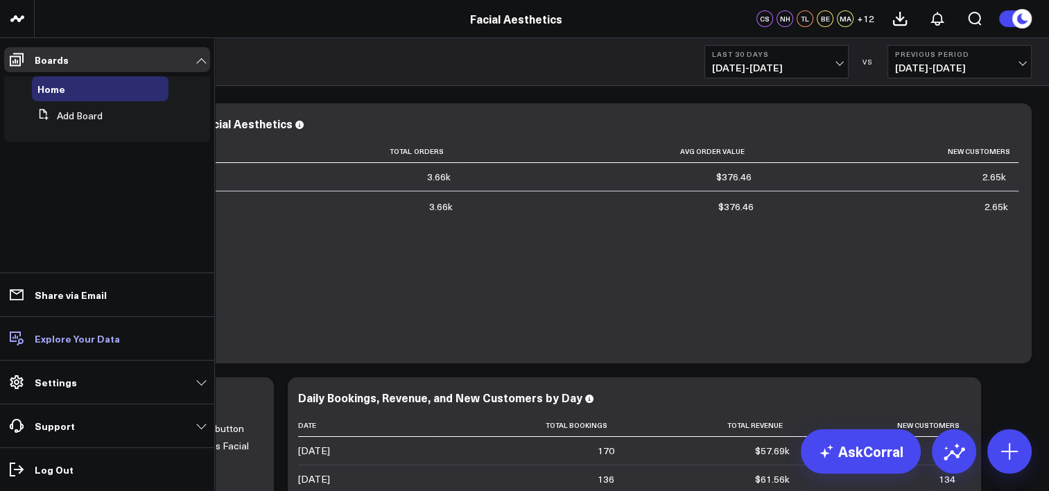  What do you see at coordinates (51, 89) in the screenshot?
I see `a: Home` at bounding box center [51, 89].